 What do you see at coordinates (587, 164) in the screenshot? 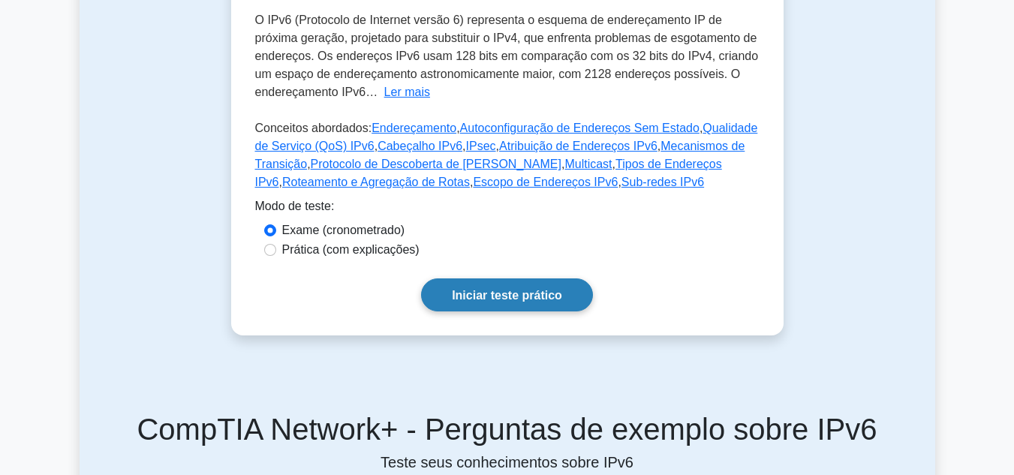
I see `a: Multicast` at bounding box center [587, 164].